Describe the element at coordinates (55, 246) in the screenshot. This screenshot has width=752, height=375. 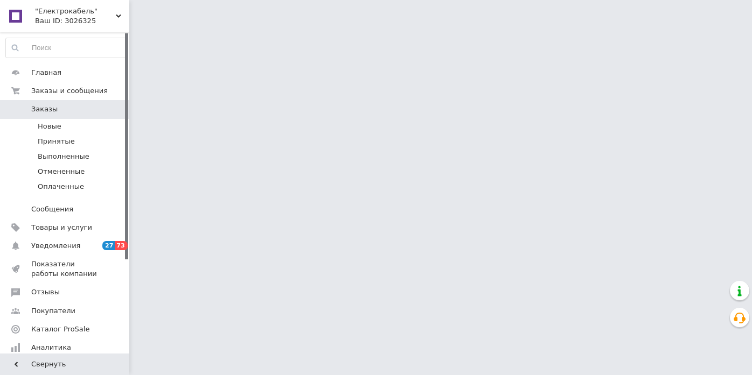
I see `span: Уведомления` at that location.